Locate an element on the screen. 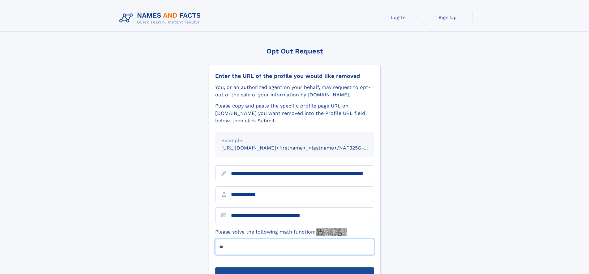  div: Enter the URL of the profile you would like removed is located at coordinates (295, 76).